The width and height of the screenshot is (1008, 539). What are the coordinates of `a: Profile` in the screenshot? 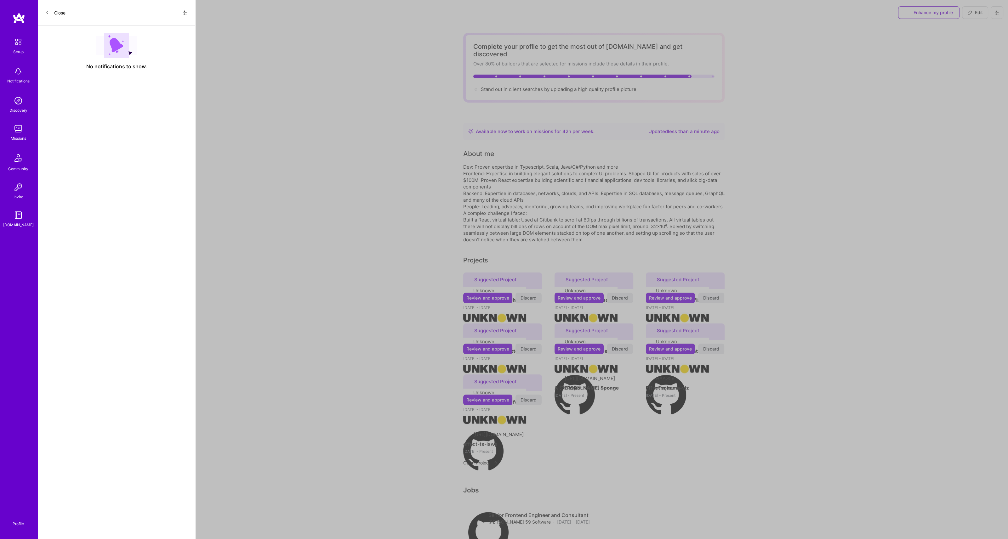 It's located at (18, 520).